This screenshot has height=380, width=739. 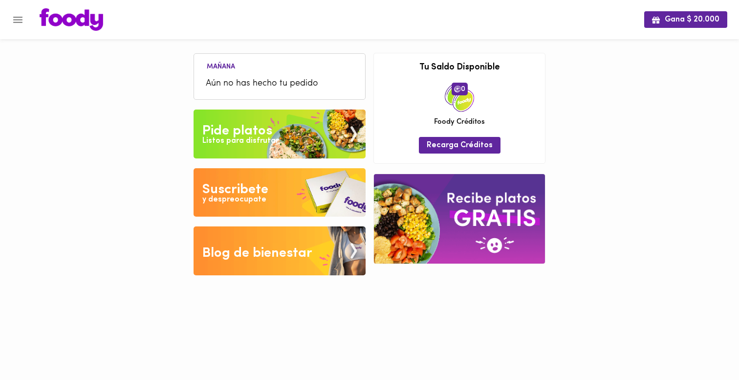 I want to click on li: Mañana, so click(x=221, y=65).